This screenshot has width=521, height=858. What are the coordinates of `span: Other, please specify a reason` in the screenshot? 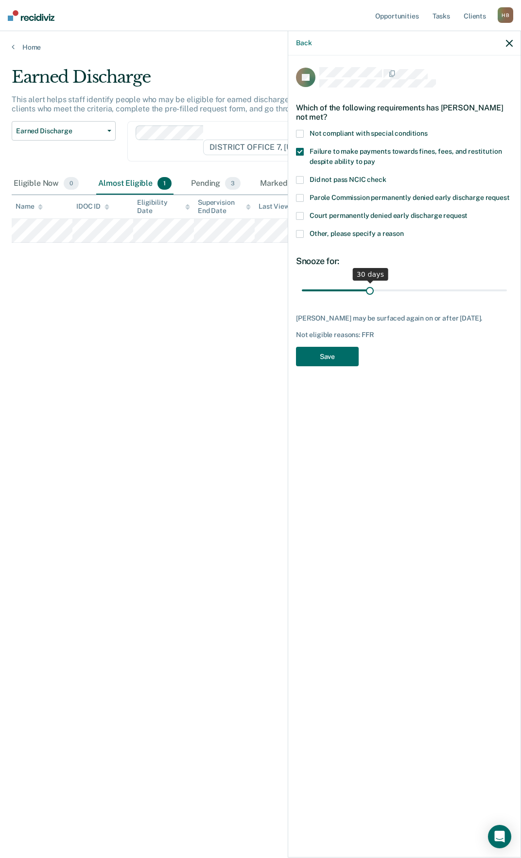 It's located at (357, 233).